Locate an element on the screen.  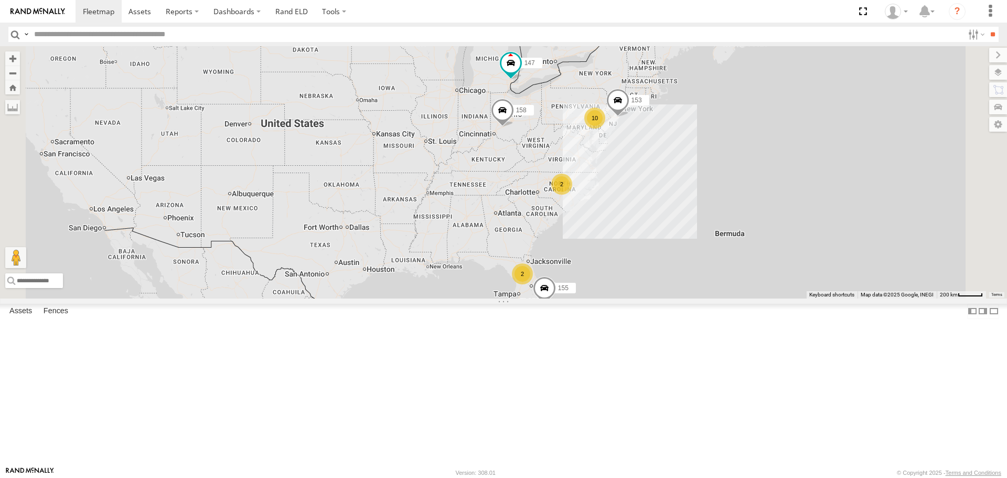
button: Keyboard shortcuts is located at coordinates (832, 295).